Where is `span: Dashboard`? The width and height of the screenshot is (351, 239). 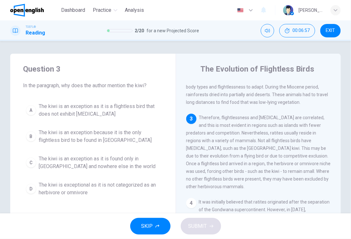 span: Dashboard is located at coordinates (73, 10).